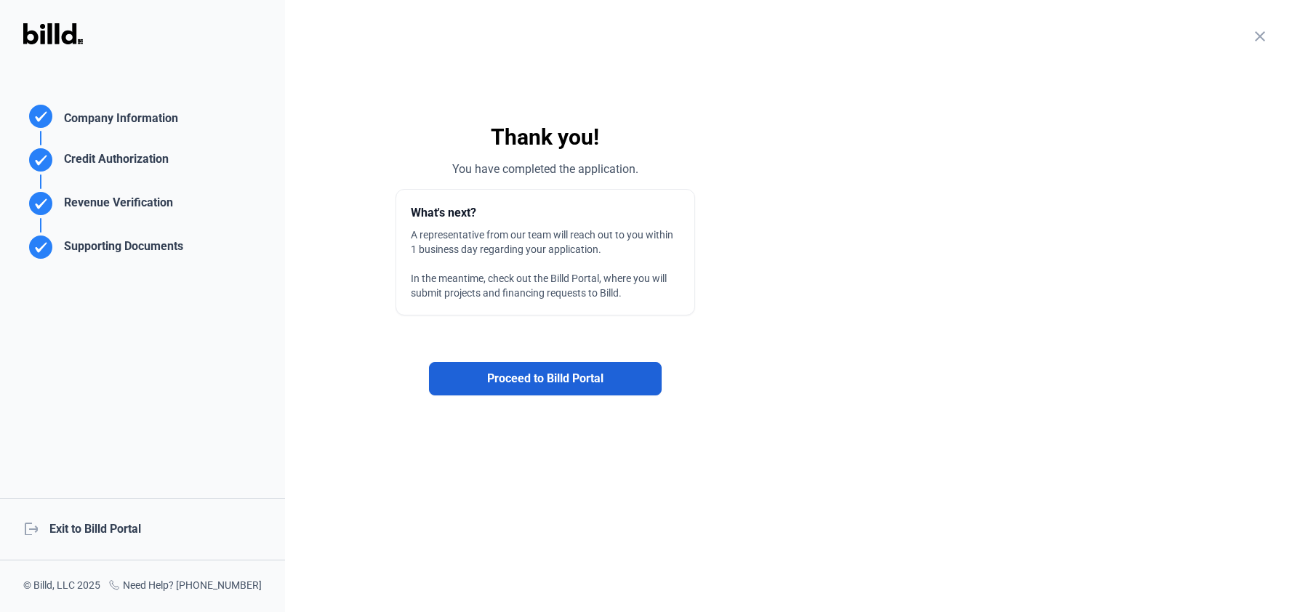  I want to click on div: A representative from our team will reach out to you within 1 business day regarding your applica..., so click(545, 242).